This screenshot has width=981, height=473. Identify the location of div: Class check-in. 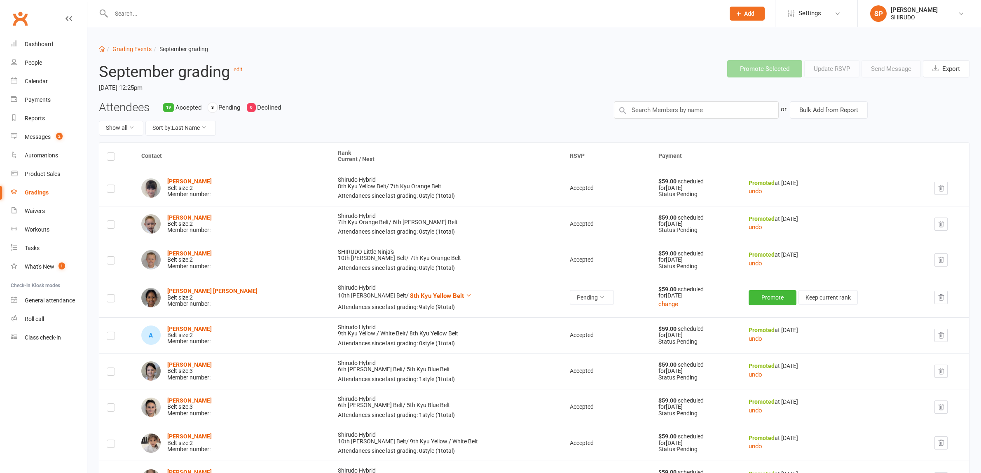
(43, 337).